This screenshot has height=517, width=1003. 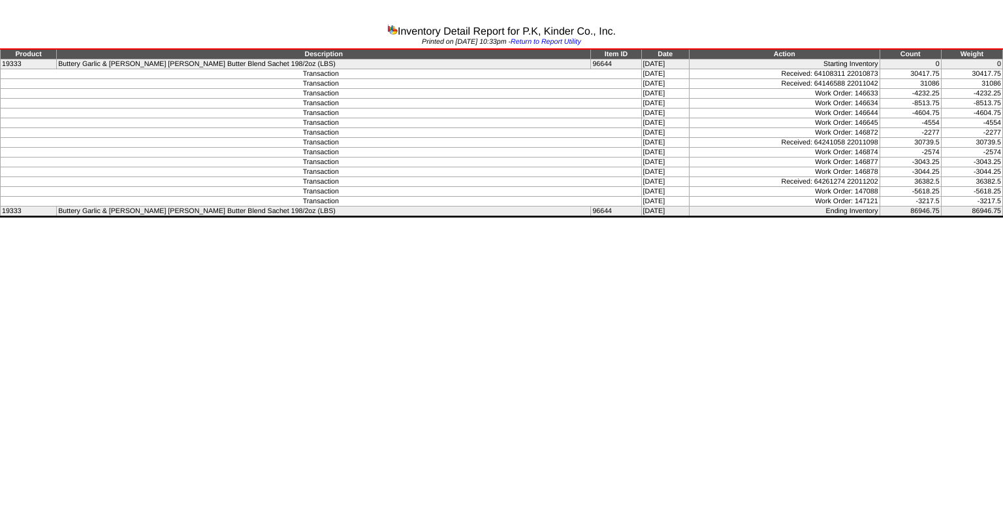 What do you see at coordinates (784, 162) in the screenshot?
I see `td: Work Order: 146877` at bounding box center [784, 162].